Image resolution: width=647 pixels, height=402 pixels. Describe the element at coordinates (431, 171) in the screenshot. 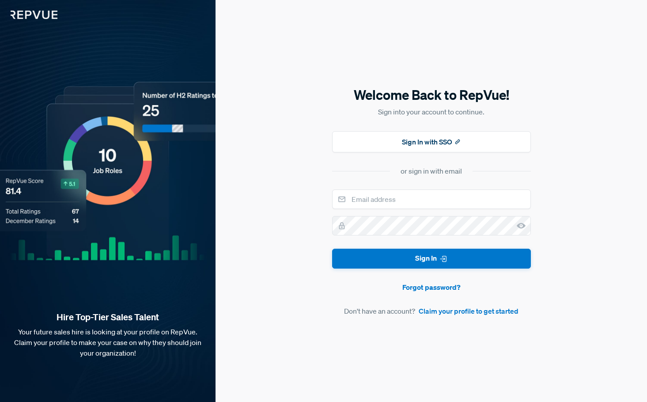

I see `div: or sign in with email` at that location.